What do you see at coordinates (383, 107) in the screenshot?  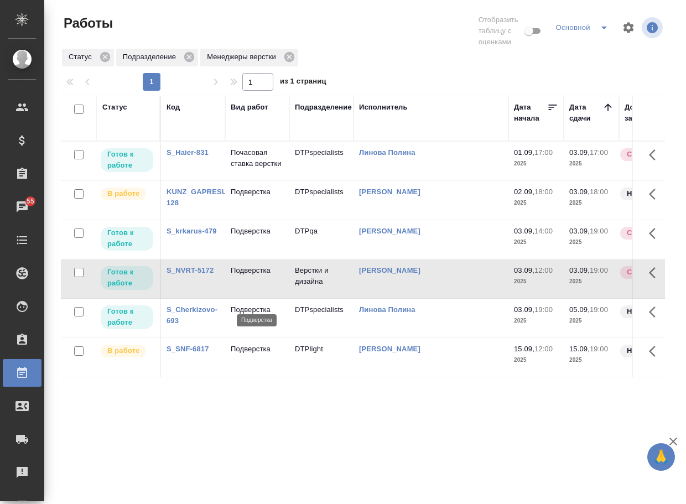 I see `div: Исполнитель` at bounding box center [383, 107].